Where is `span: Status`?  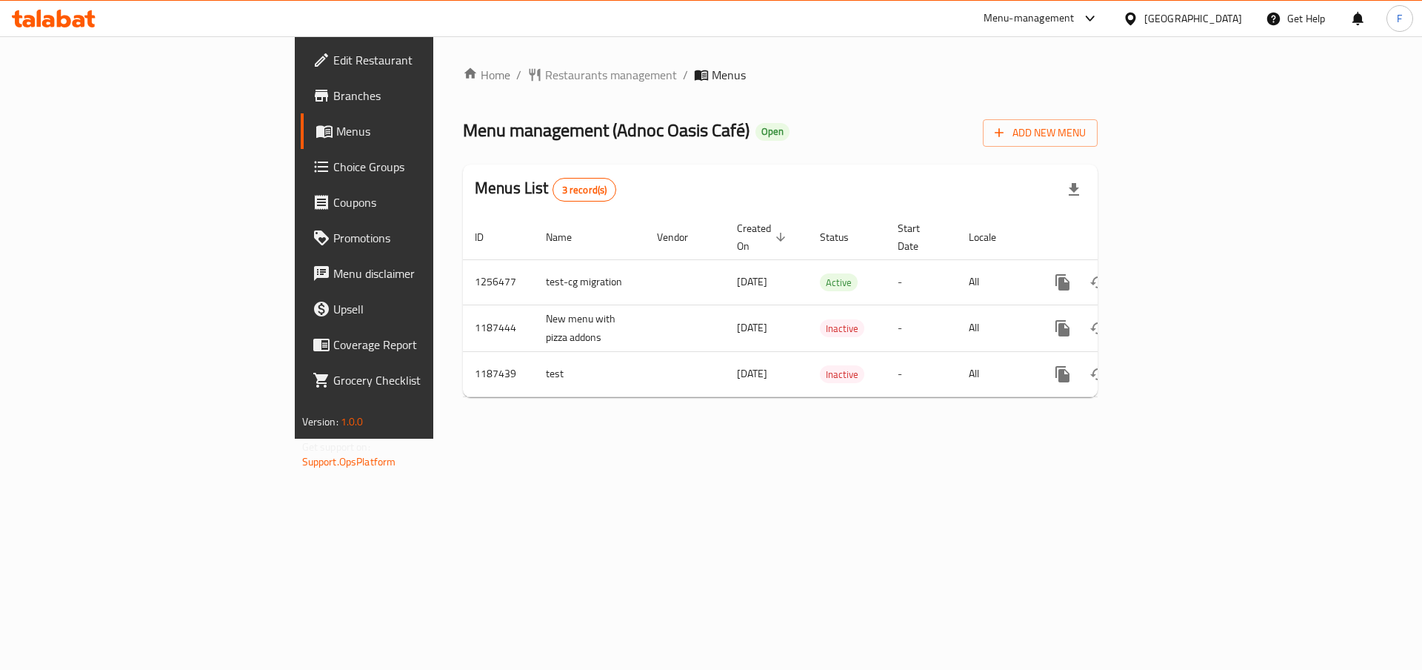 span: Status is located at coordinates (844, 237).